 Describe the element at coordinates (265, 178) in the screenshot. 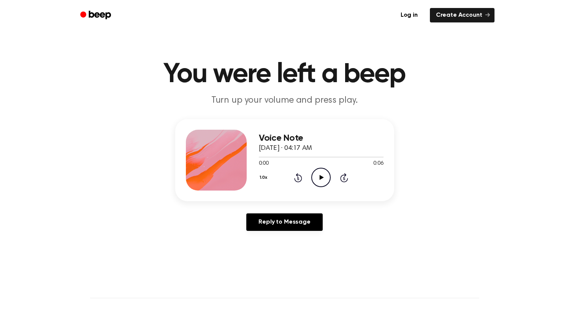

I see `button: 1.0x` at that location.